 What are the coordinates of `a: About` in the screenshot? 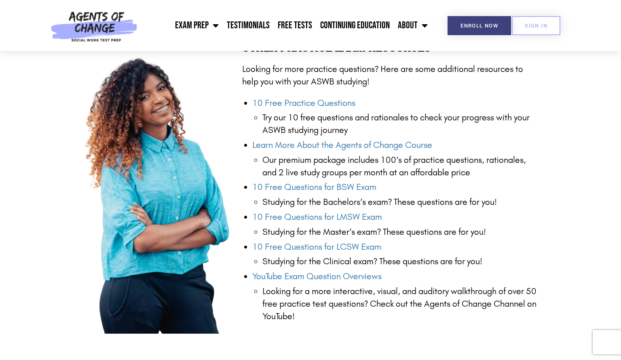 It's located at (413, 25).